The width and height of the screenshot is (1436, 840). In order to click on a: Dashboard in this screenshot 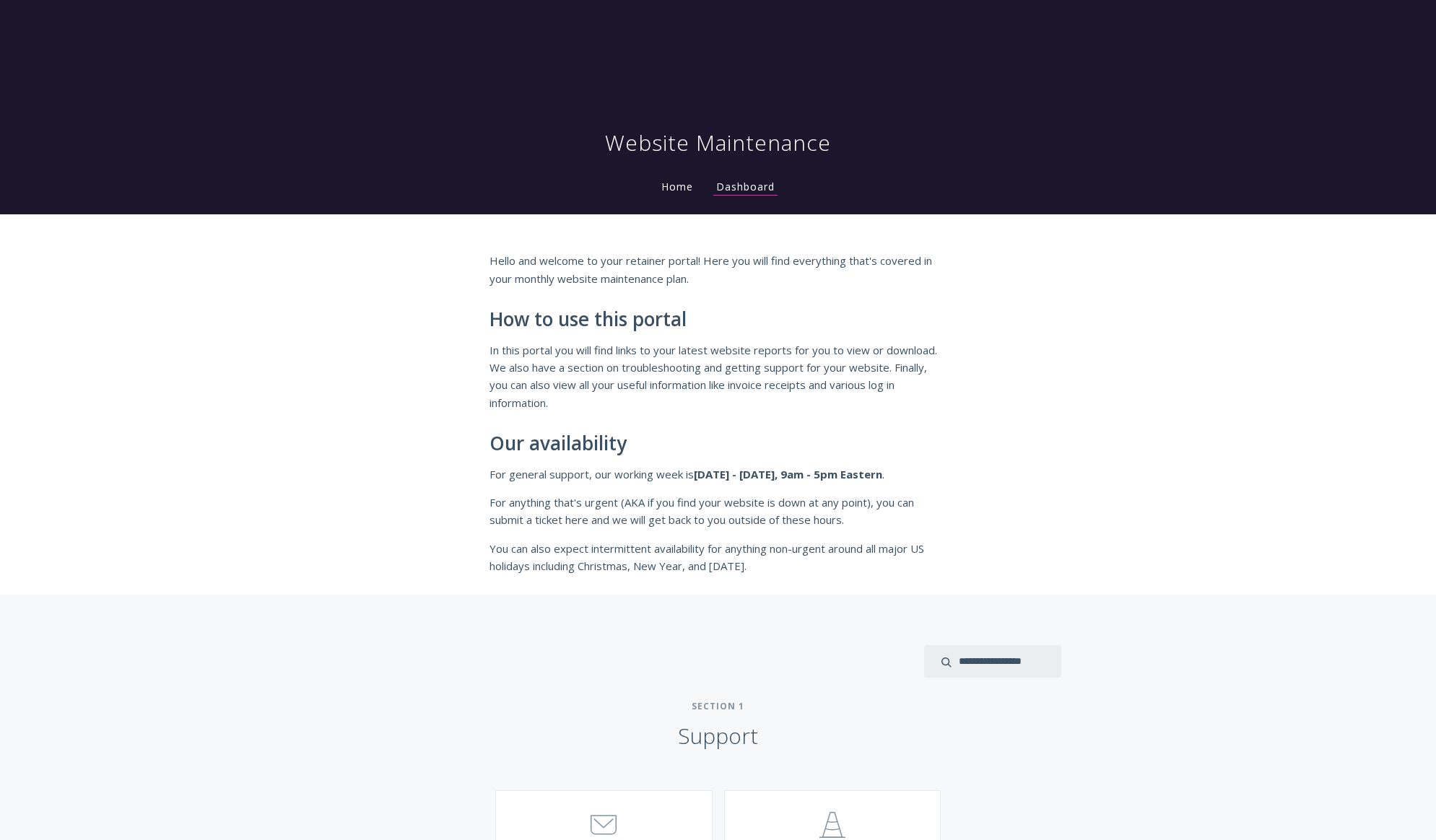, I will do `click(745, 188)`.